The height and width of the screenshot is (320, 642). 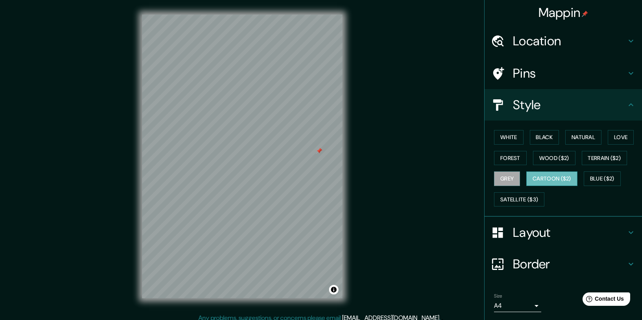 What do you see at coordinates (563, 232) in the screenshot?
I see `div: Layout` at bounding box center [563, 232].